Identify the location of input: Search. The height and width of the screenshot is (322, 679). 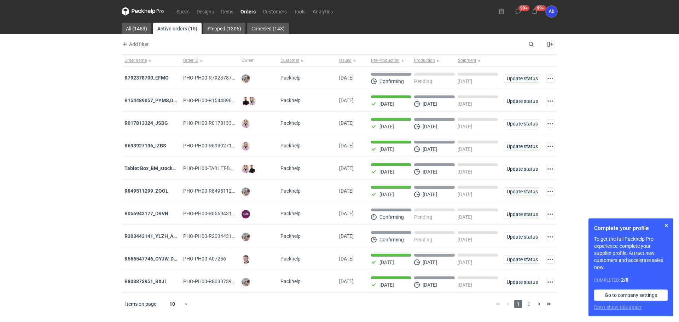
(538, 44).